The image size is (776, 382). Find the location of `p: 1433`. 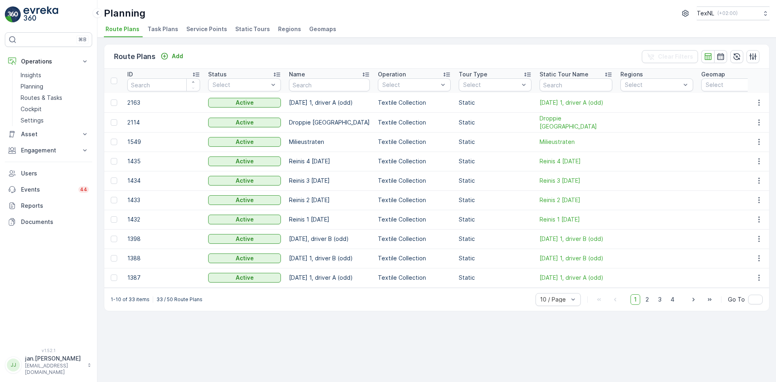

p: 1433 is located at coordinates (164, 200).